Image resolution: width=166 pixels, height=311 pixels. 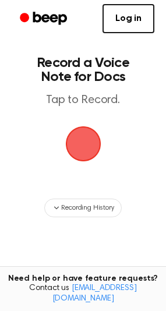 What do you see at coordinates (44, 19) in the screenshot?
I see `a: Beep` at bounding box center [44, 19].